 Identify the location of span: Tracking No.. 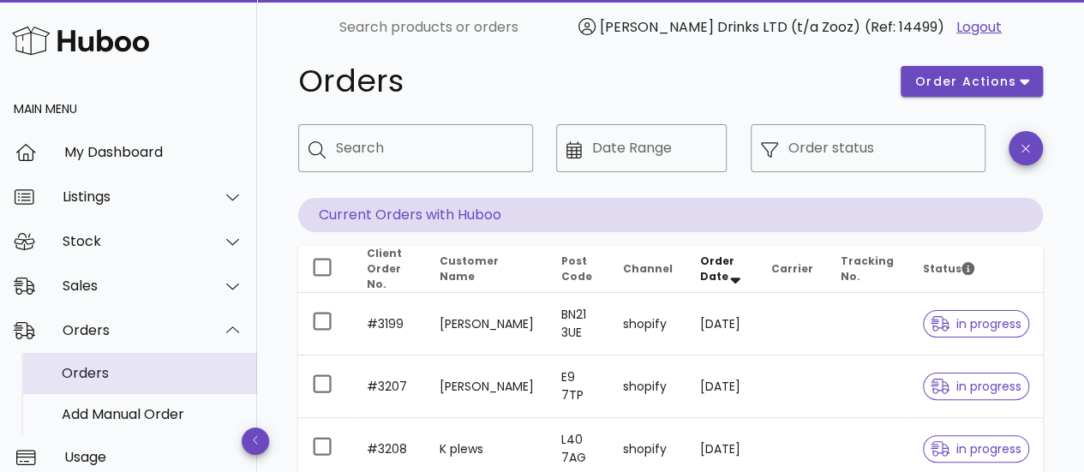
(867, 268).